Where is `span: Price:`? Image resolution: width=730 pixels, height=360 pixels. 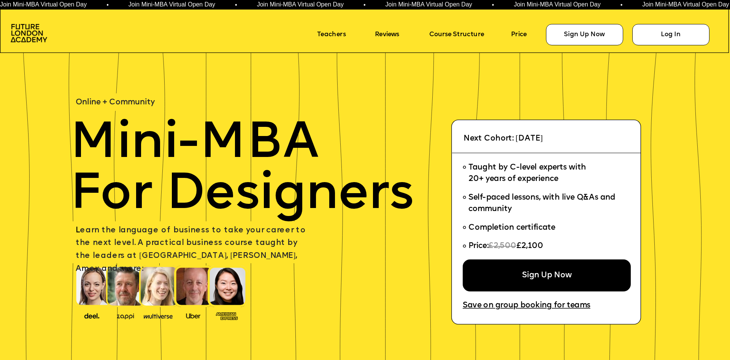 span: Price: is located at coordinates (479, 246).